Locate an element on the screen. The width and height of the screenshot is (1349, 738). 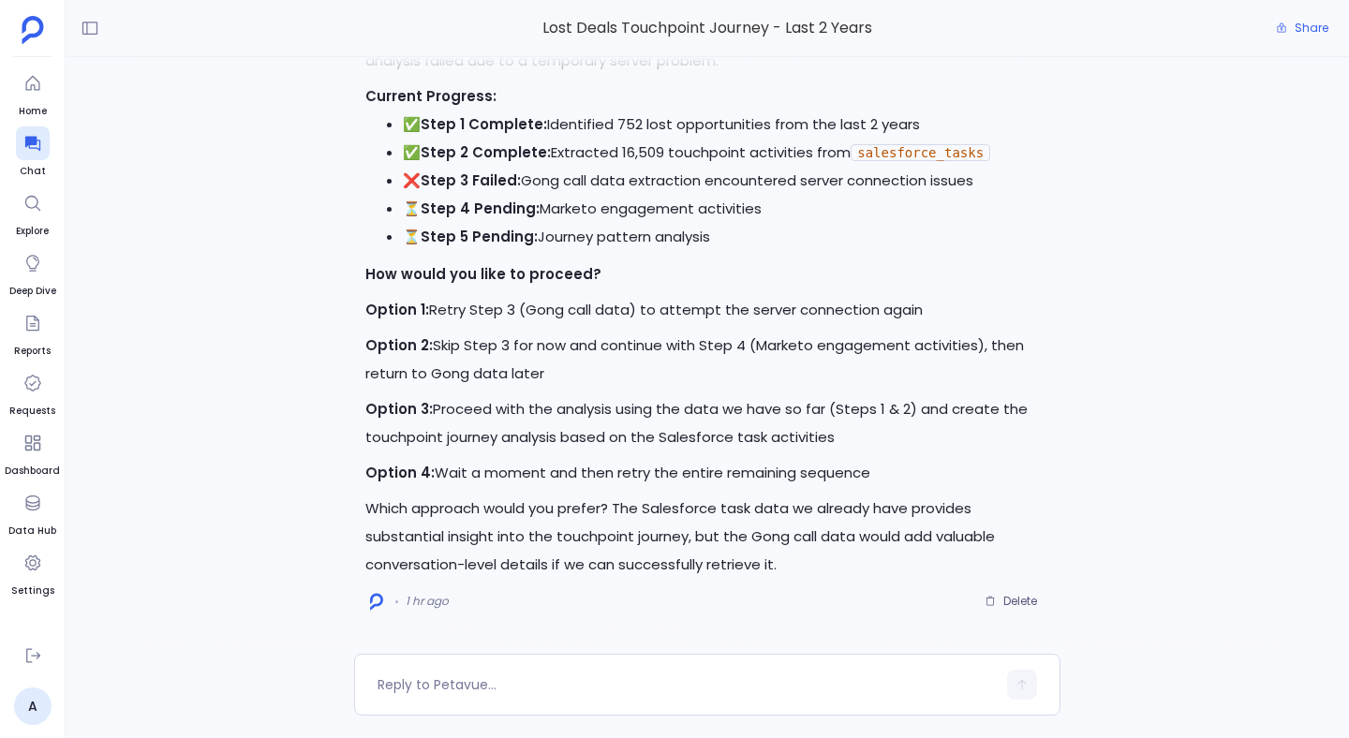
span: Deep Dive is located at coordinates (33, 291).